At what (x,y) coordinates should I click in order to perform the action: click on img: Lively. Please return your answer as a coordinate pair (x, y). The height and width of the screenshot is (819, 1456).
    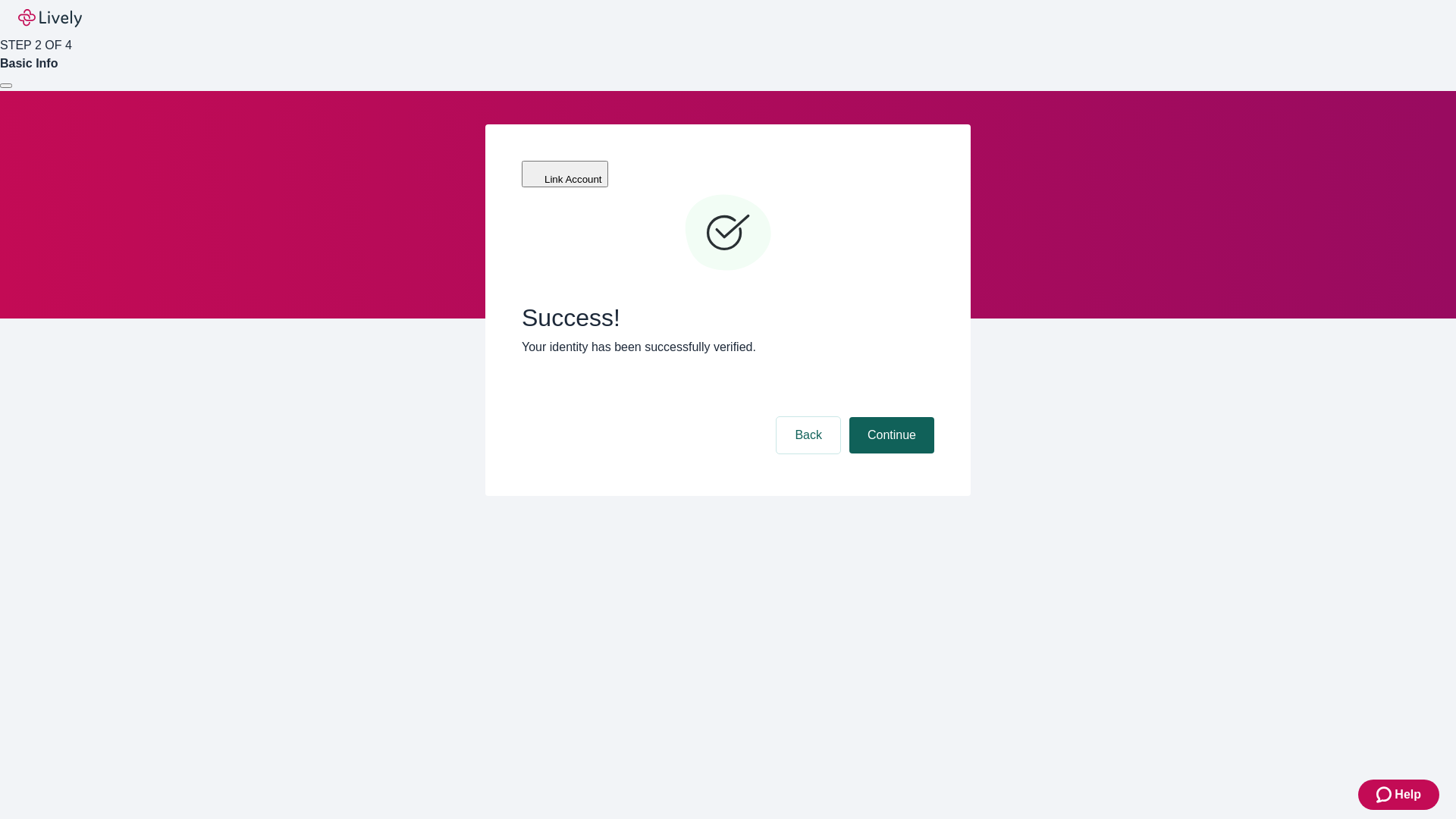
    Looking at the image, I should click on (50, 18).